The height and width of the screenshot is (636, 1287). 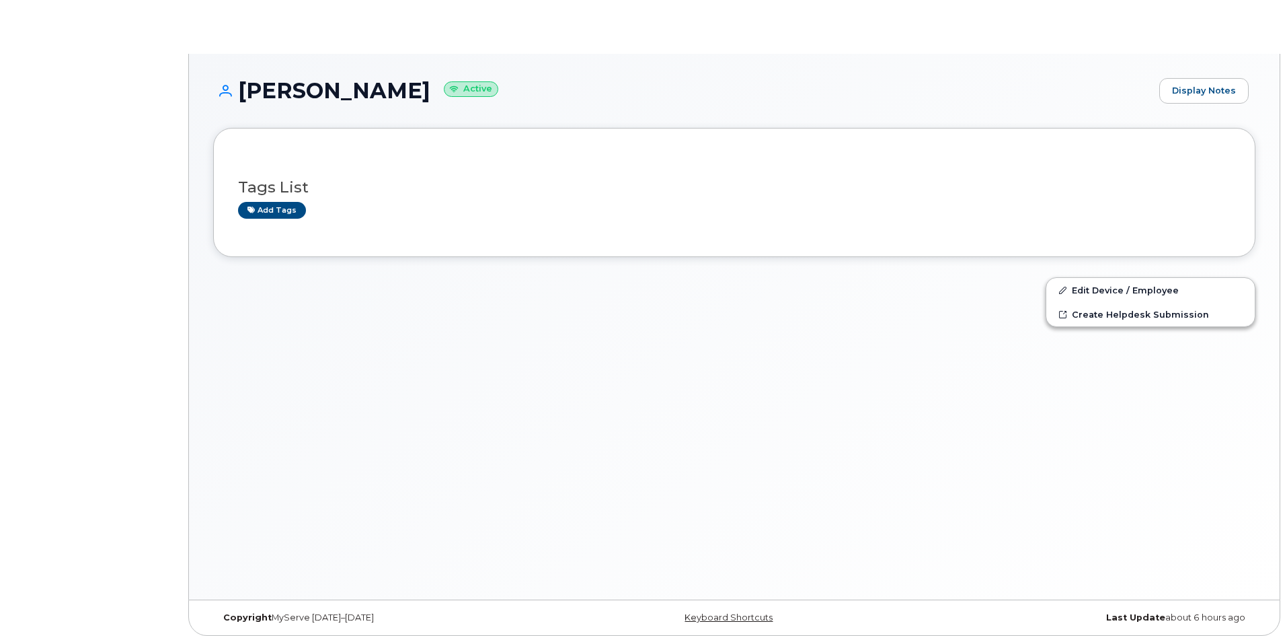 I want to click on small: Active, so click(x=471, y=89).